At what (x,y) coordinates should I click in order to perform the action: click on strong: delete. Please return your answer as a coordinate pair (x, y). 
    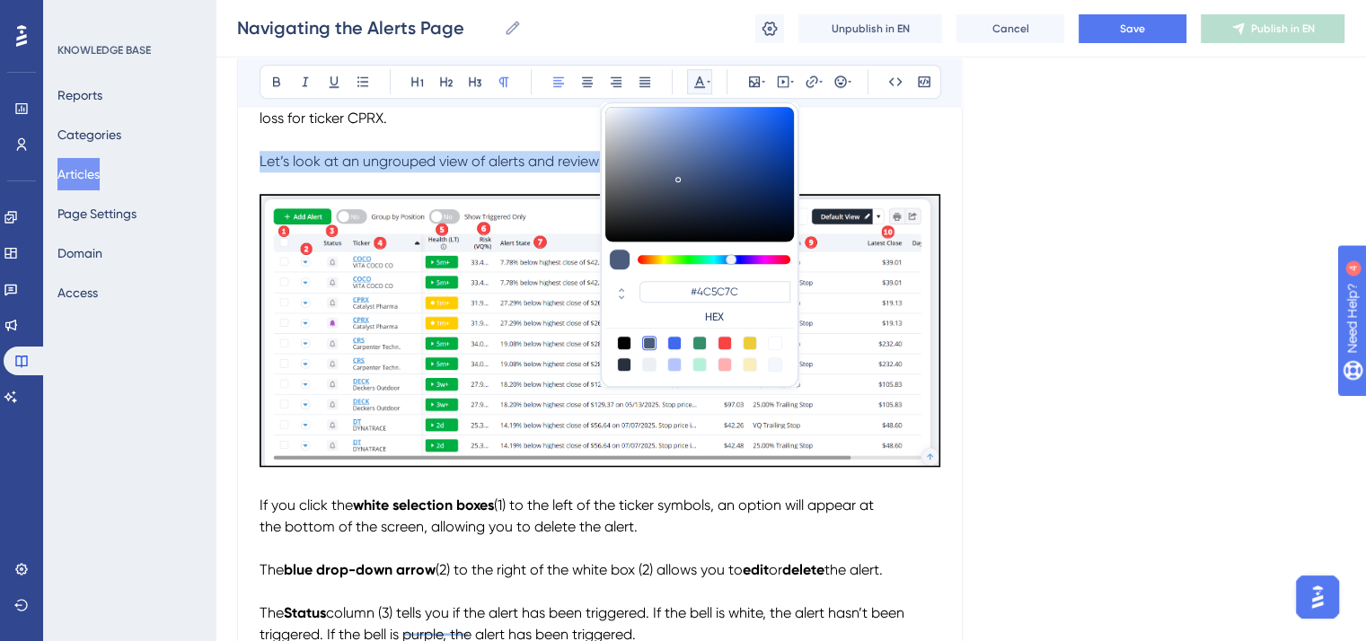
    Looking at the image, I should click on (803, 569).